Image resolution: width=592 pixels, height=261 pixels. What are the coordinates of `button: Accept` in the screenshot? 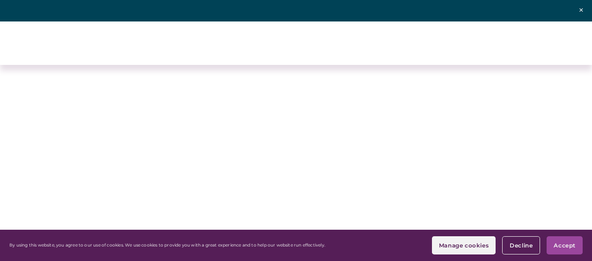 It's located at (564, 245).